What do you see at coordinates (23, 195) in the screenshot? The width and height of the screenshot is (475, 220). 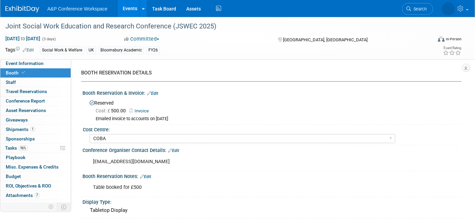 I see `span: Attachments` at bounding box center [23, 195].